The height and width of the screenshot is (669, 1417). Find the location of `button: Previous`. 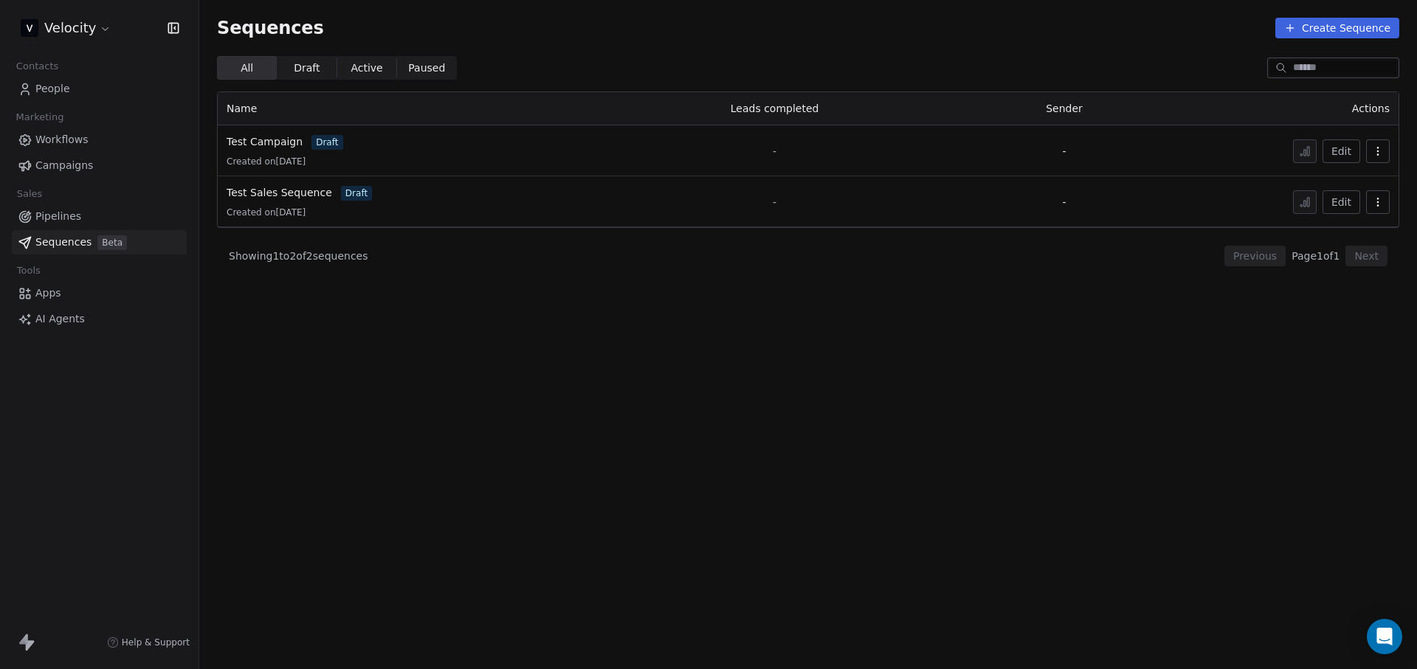

button: Previous is located at coordinates (1255, 256).